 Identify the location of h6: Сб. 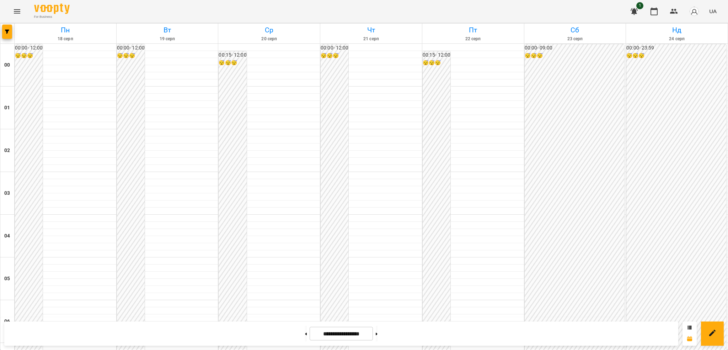
(575, 30).